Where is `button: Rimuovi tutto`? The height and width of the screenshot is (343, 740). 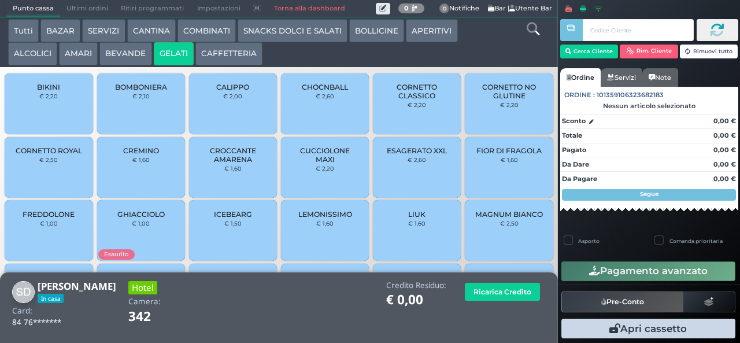 button: Rimuovi tutto is located at coordinates (709, 51).